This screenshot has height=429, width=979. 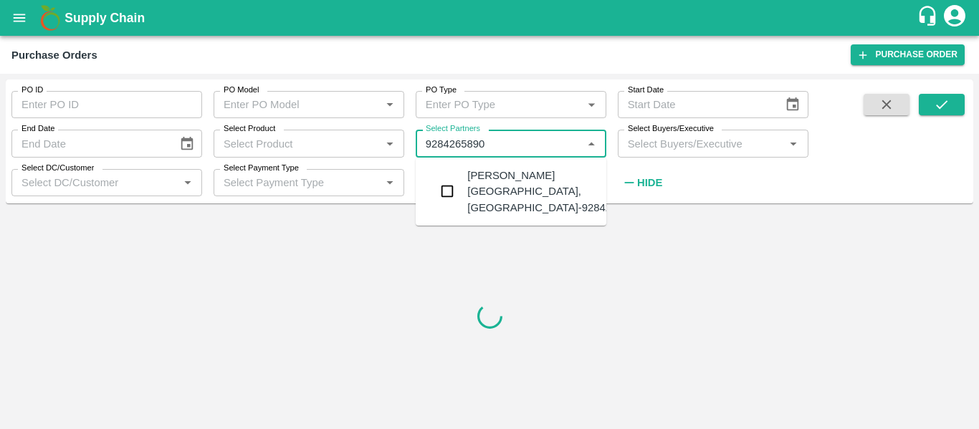 I want to click on input: Select Partners, so click(x=499, y=143).